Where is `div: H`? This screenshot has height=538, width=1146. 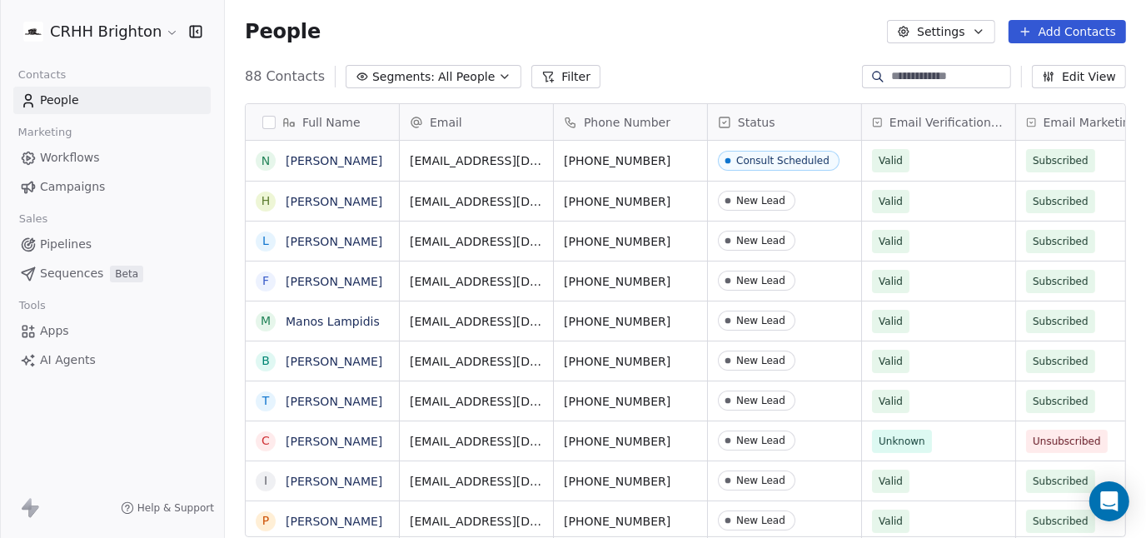
div: H is located at coordinates (266, 201).